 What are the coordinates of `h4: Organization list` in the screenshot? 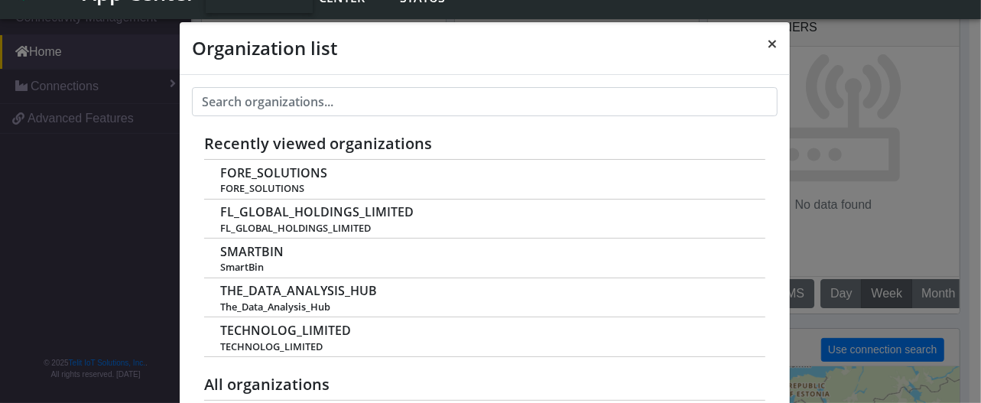 It's located at (264, 48).